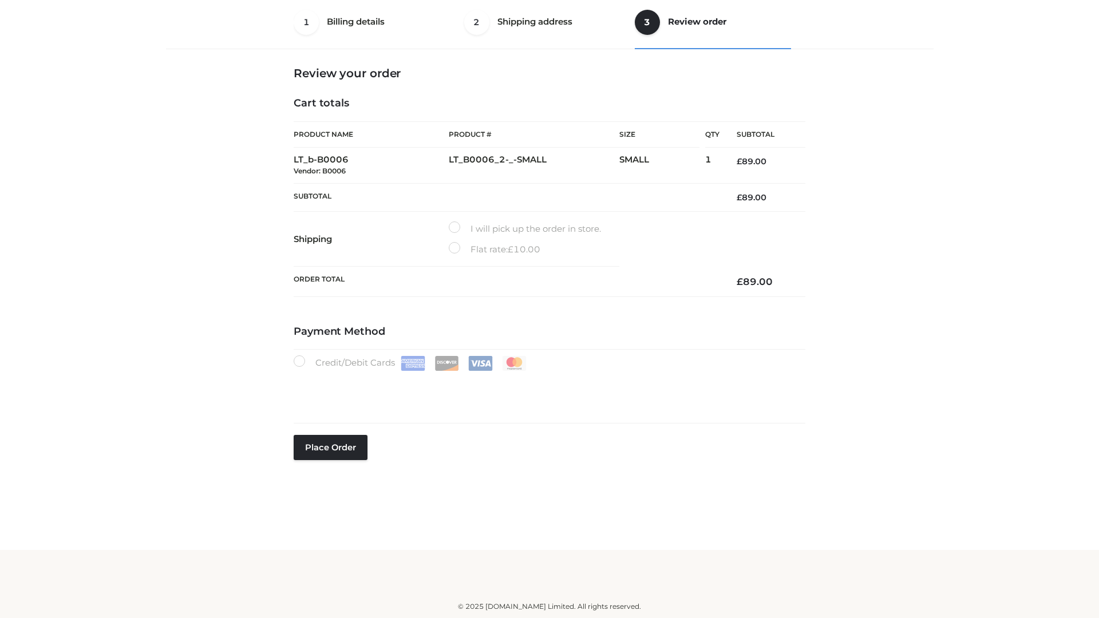  I want to click on th: Product Name, so click(371, 135).